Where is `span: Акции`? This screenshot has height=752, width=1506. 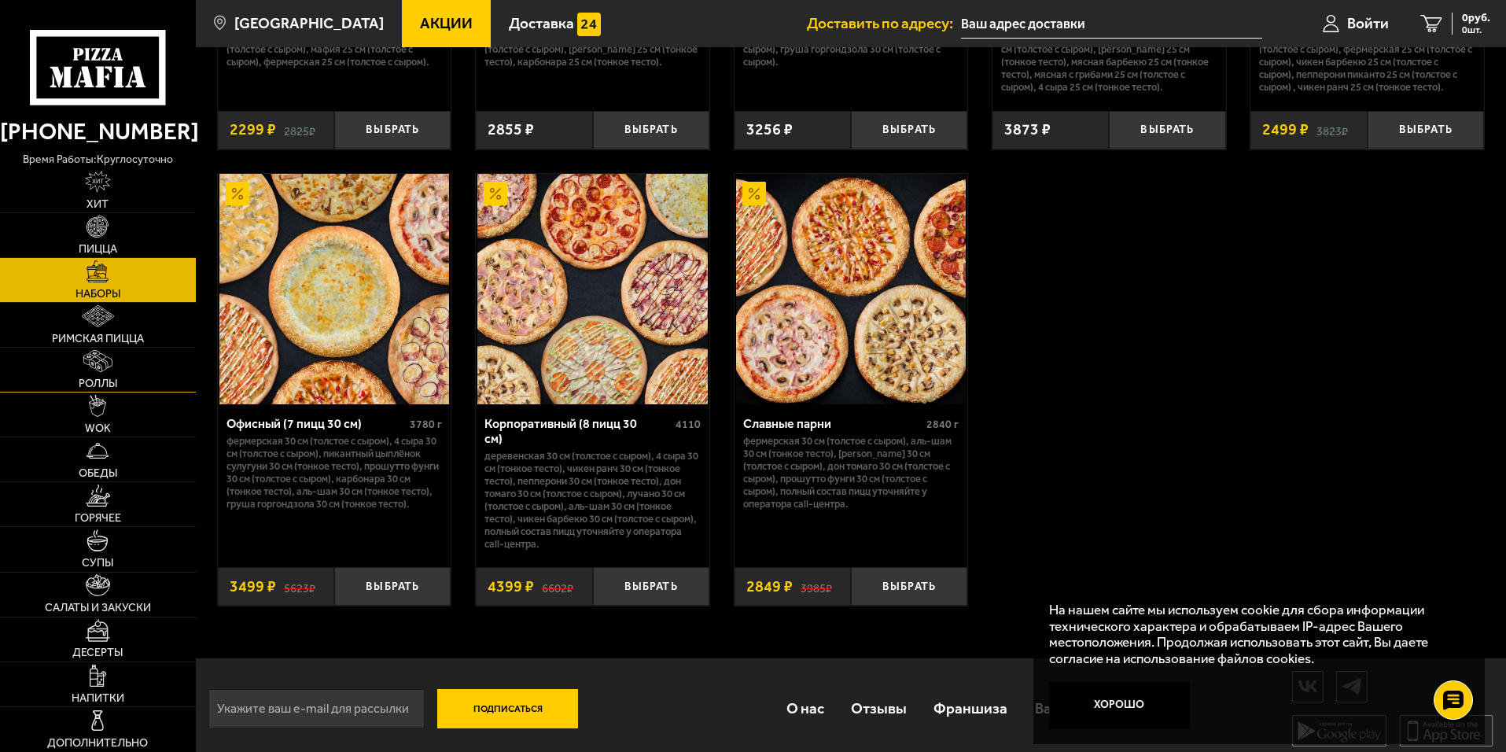 span: Акции is located at coordinates (446, 23).